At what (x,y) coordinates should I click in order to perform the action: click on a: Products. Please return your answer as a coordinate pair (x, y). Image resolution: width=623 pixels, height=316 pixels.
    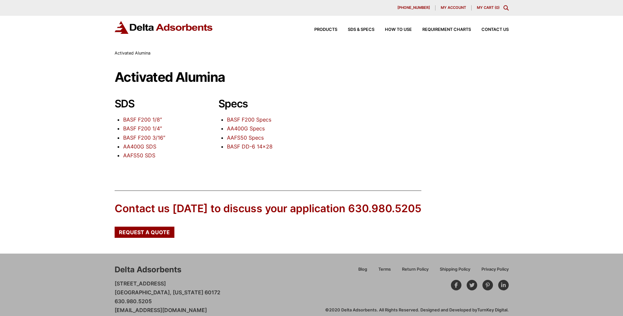
    Looking at the image, I should click on (320, 30).